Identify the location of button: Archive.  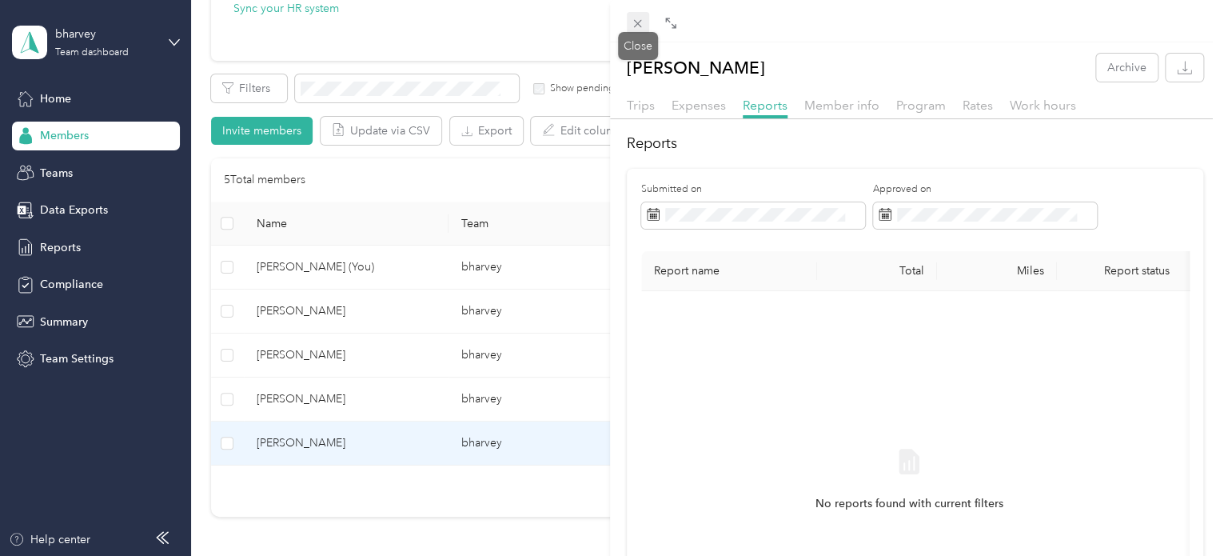
(1127, 67).